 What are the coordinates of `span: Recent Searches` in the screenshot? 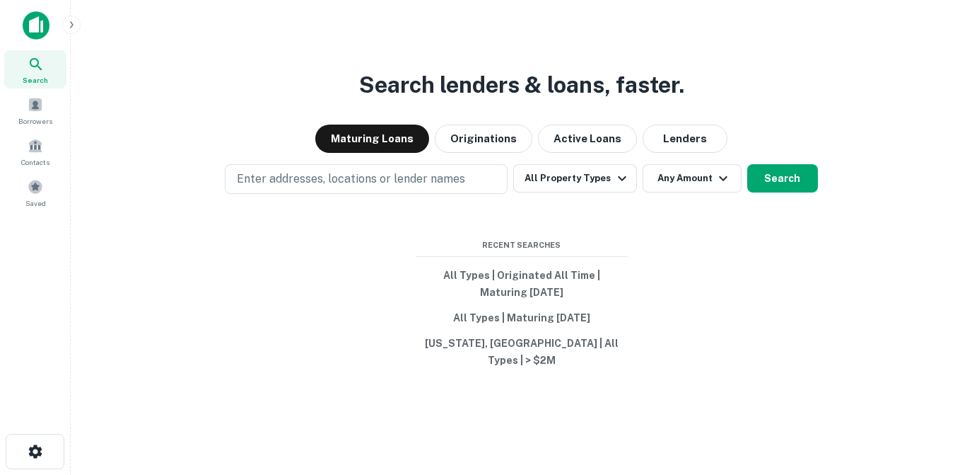 It's located at (522, 245).